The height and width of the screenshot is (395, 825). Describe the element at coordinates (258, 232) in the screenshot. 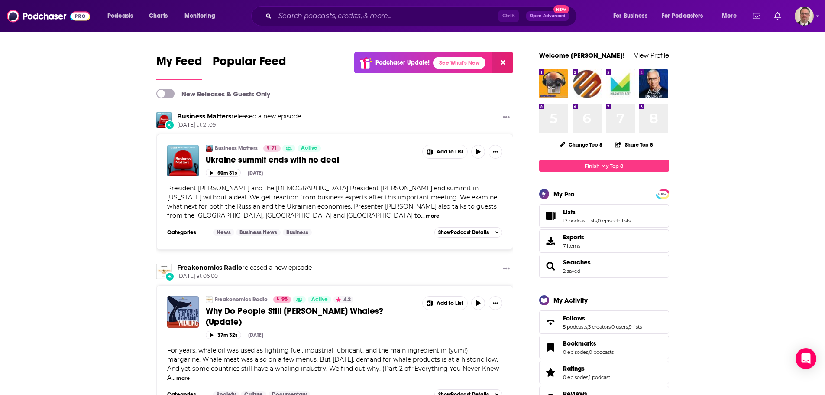

I see `a: Business News` at that location.